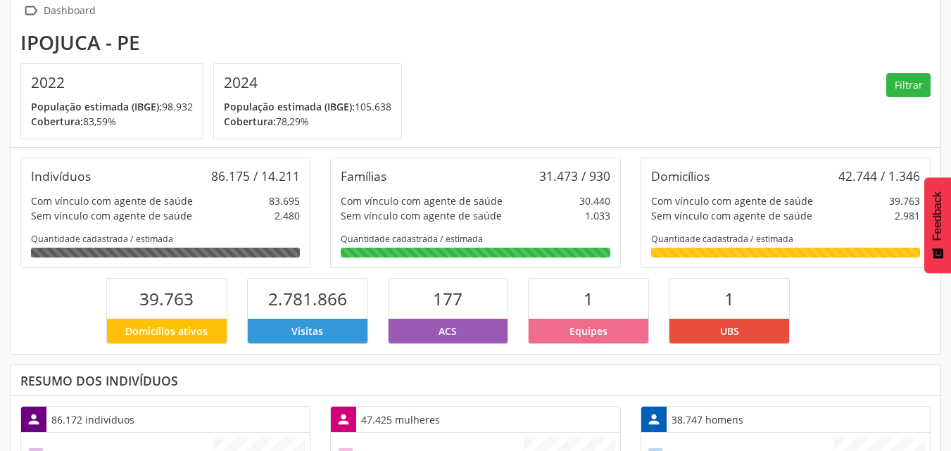 The width and height of the screenshot is (951, 451). Describe the element at coordinates (401, 420) in the screenshot. I see `div: 47.425 mulheres` at that location.